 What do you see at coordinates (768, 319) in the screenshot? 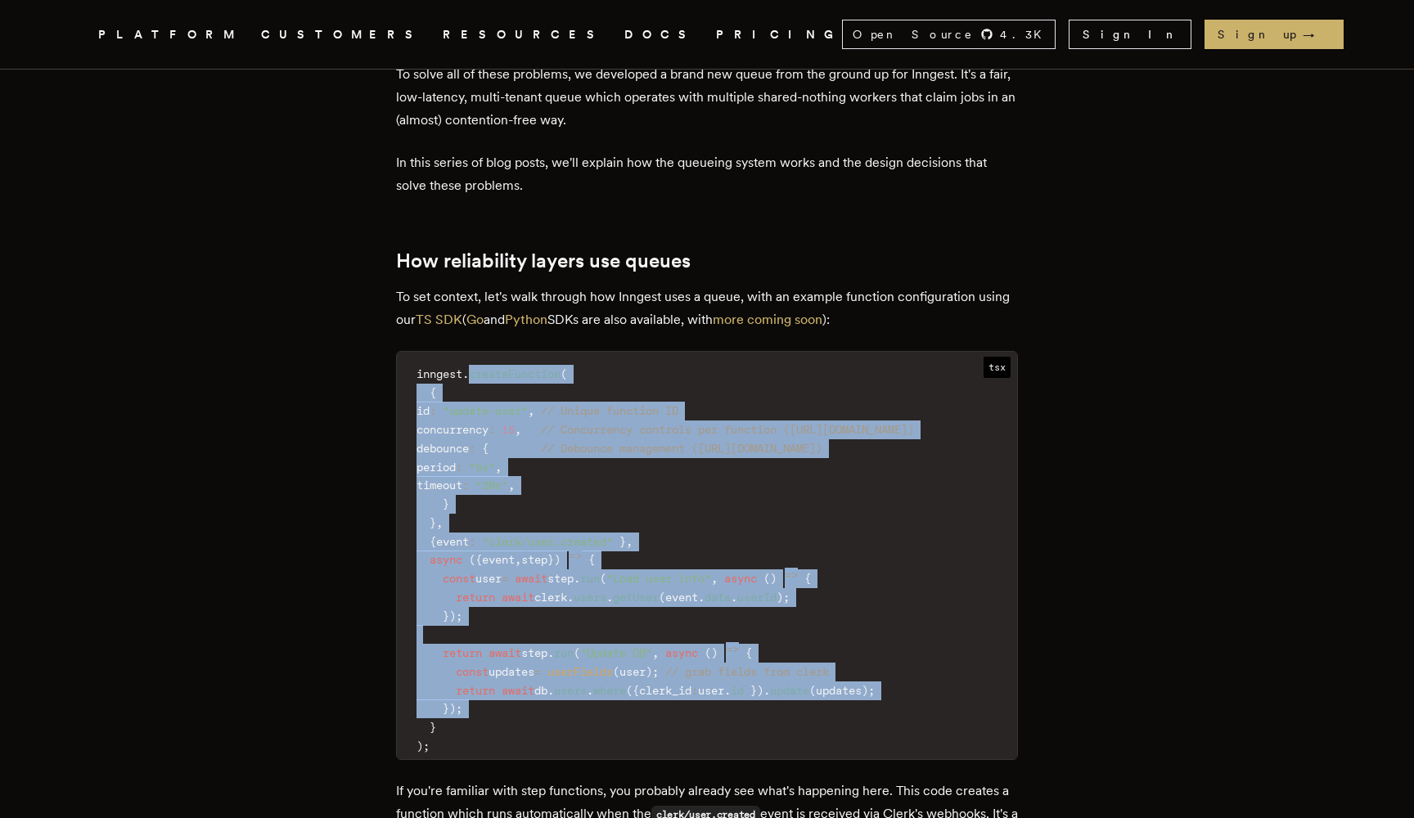
I see `a: more coming soon` at bounding box center [768, 319].